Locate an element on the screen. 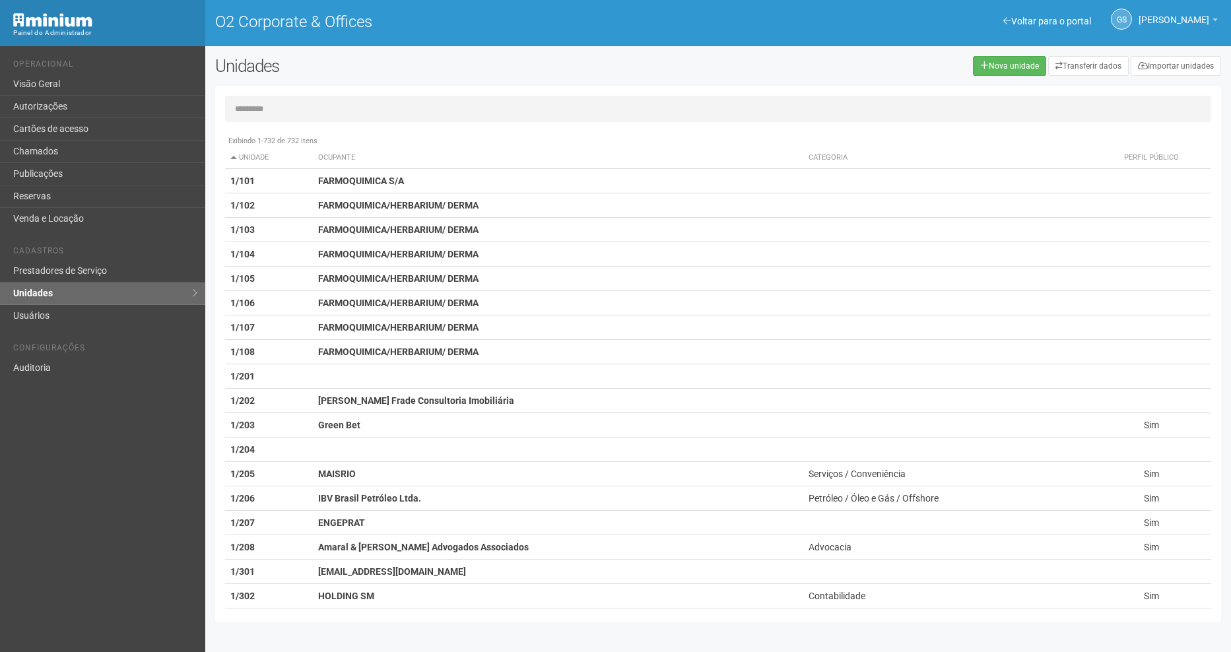  strong: ENGEPRAT is located at coordinates (341, 523).